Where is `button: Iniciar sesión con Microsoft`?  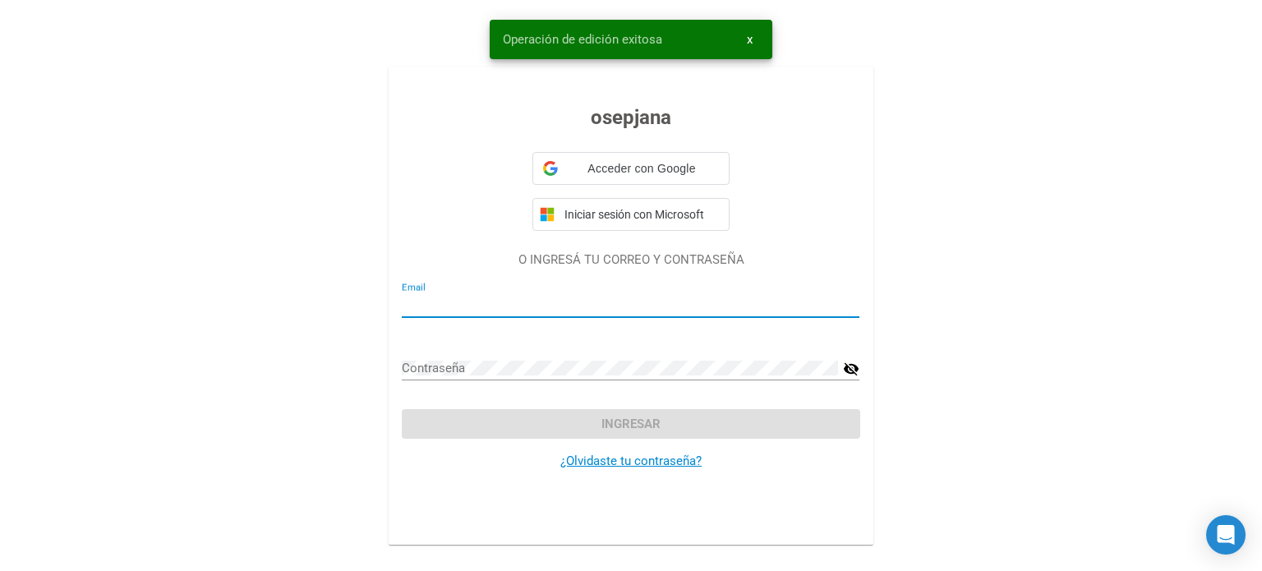
button: Iniciar sesión con Microsoft is located at coordinates (631, 215).